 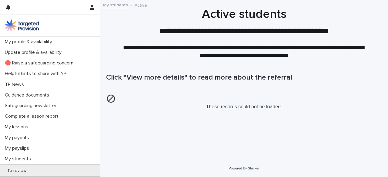 What do you see at coordinates (15, 84) in the screenshot?
I see `p: TP News` at bounding box center [15, 84].